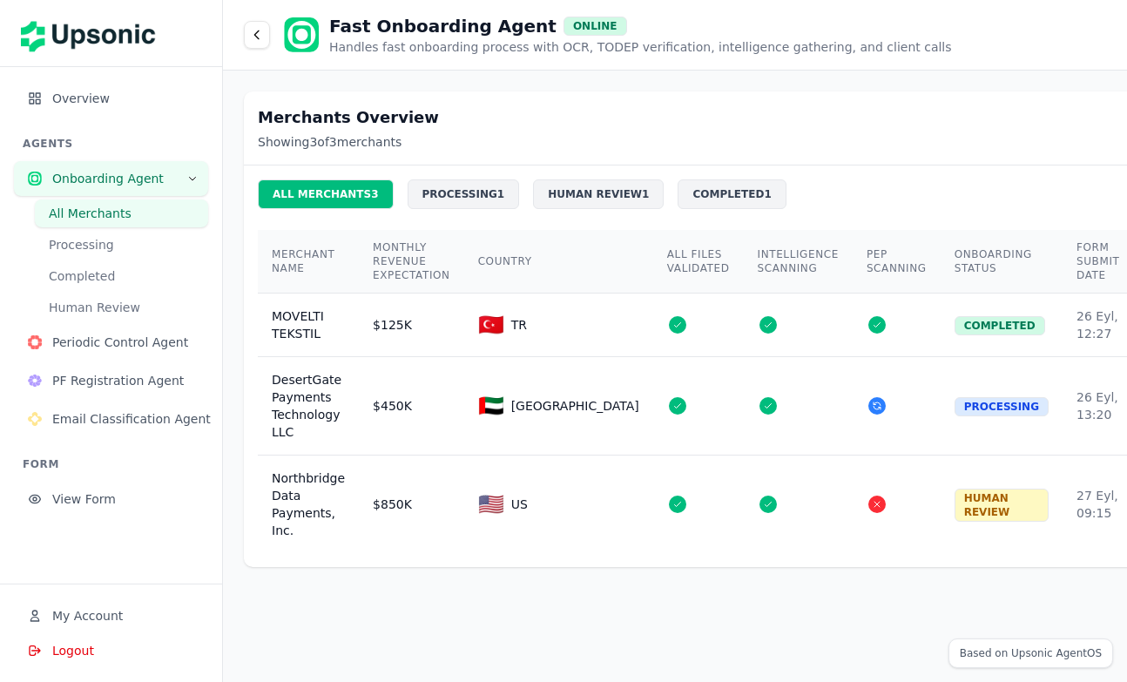  I want to click on span: Logout, so click(73, 651).